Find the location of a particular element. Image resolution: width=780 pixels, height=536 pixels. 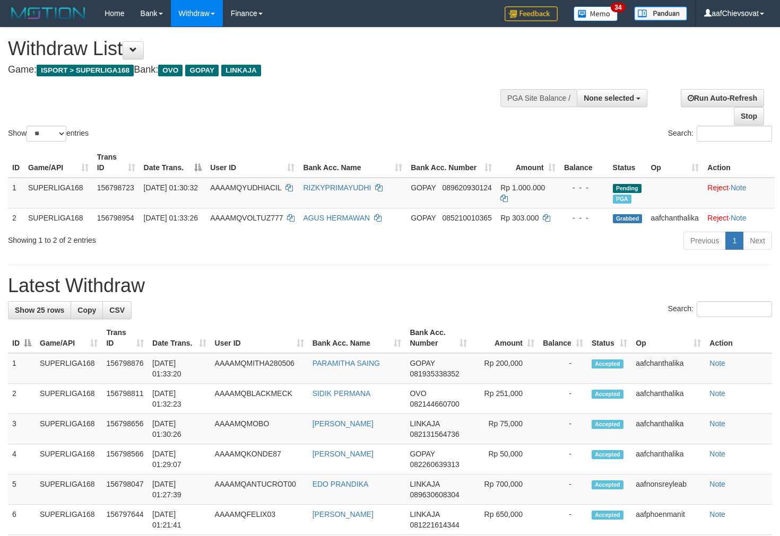

span: Copy is located at coordinates (86, 310).